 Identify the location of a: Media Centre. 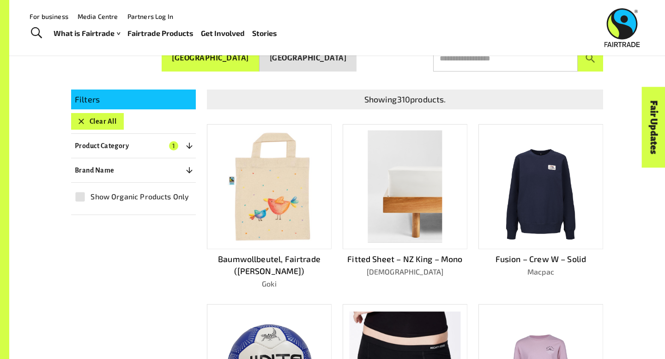
(98, 16).